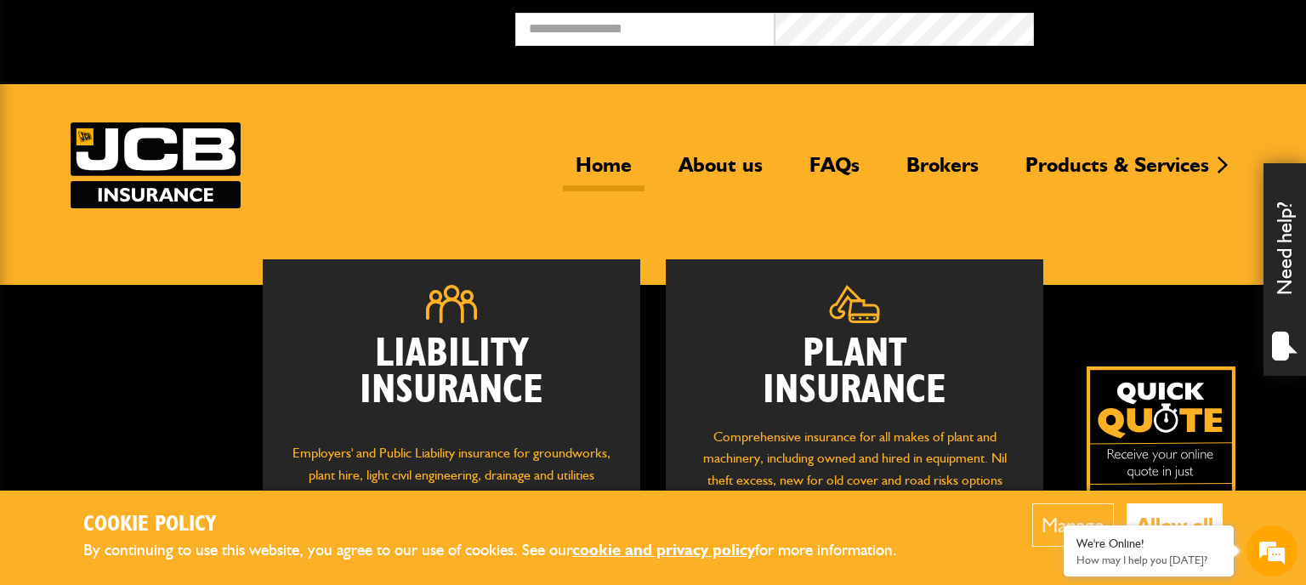 Image resolution: width=1306 pixels, height=585 pixels. What do you see at coordinates (156, 165) in the screenshot?
I see `img: JCB Insurance Services logo` at bounding box center [156, 165].